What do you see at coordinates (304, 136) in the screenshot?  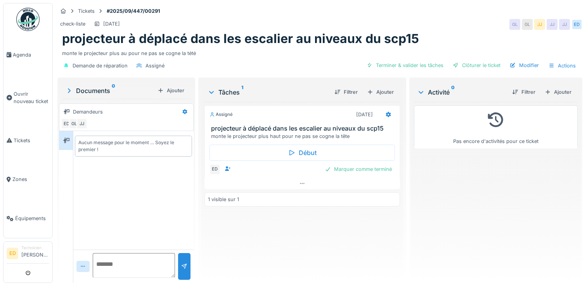 I see `div: monte le projecteur plus haut pour ne pas se cogne la tête` at bounding box center [304, 136].